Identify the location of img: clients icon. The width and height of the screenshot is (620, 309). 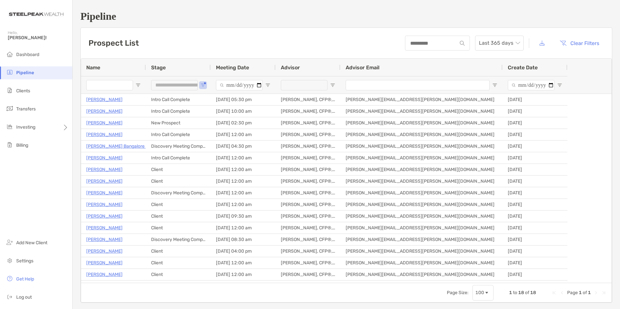
(10, 90).